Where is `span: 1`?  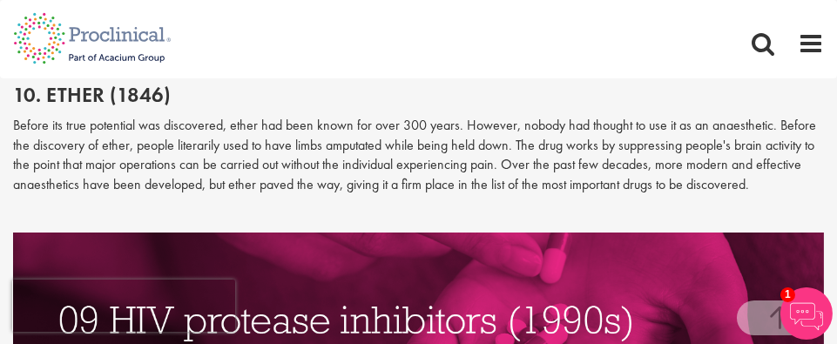
span: 1 is located at coordinates (787, 294).